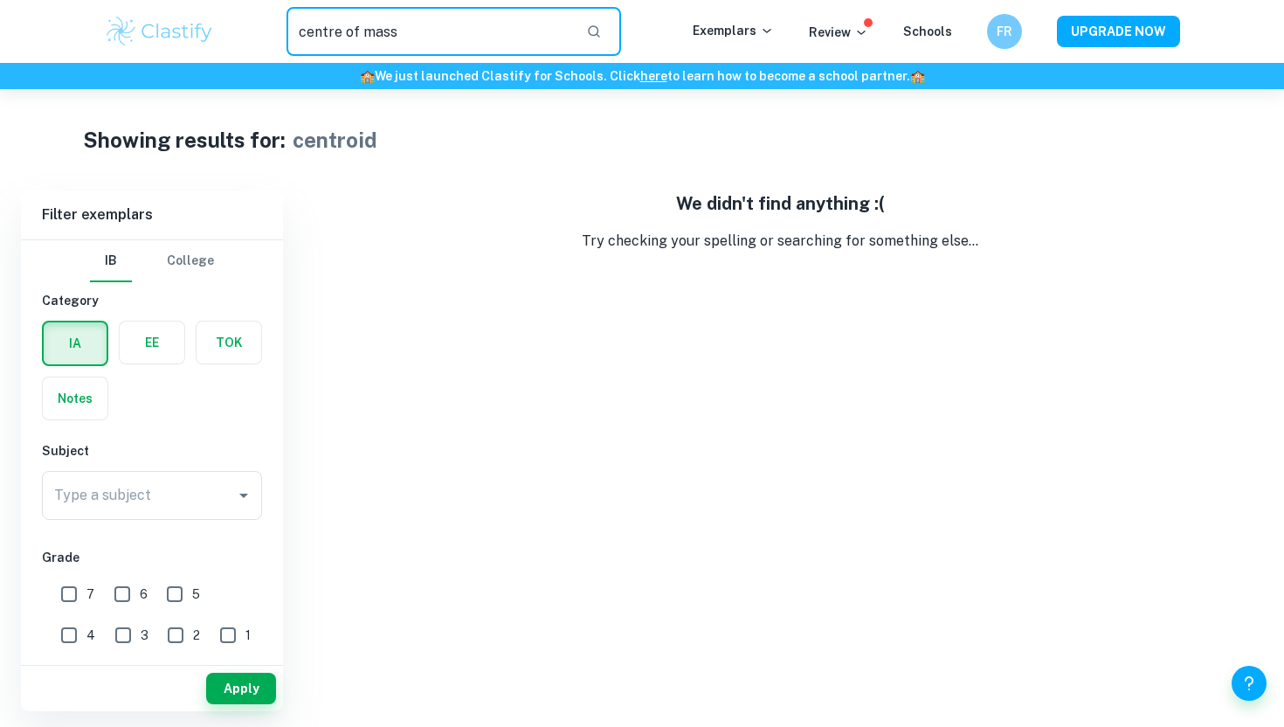 Image resolution: width=1284 pixels, height=727 pixels. Describe the element at coordinates (196, 594) in the screenshot. I see `span: 5` at that location.